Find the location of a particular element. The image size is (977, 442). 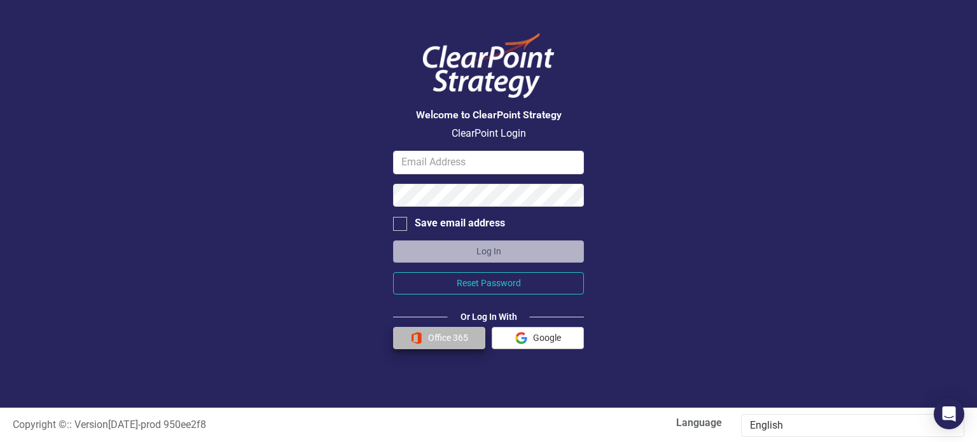

input: Email Address is located at coordinates (489, 162).